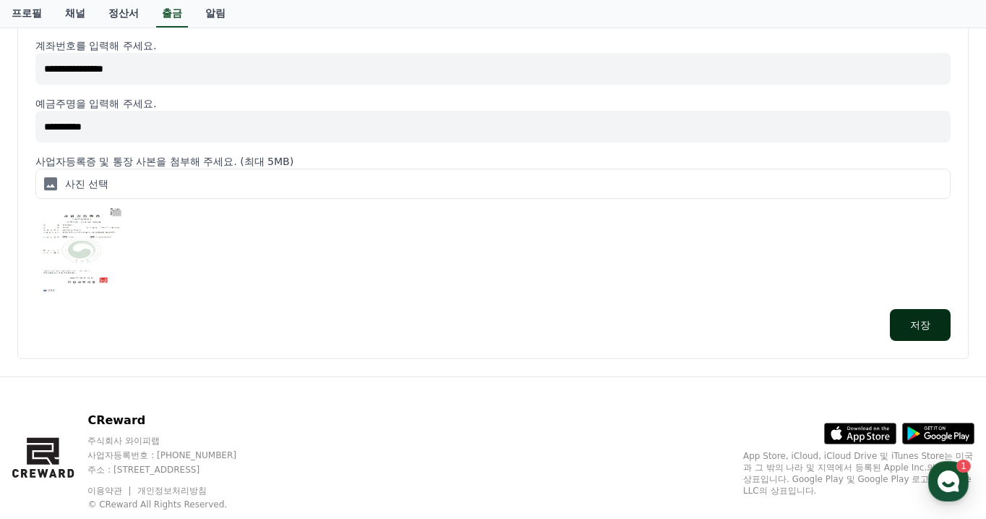 Image resolution: width=986 pixels, height=519 pixels. I want to click on img: Selected ID, so click(82, 251).